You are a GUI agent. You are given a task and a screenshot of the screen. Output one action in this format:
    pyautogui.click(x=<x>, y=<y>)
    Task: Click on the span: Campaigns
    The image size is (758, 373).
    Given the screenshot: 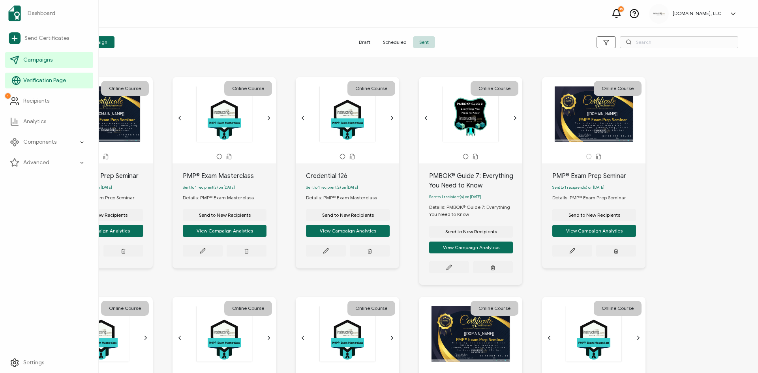 What is the action you would take?
    pyautogui.click(x=38, y=60)
    